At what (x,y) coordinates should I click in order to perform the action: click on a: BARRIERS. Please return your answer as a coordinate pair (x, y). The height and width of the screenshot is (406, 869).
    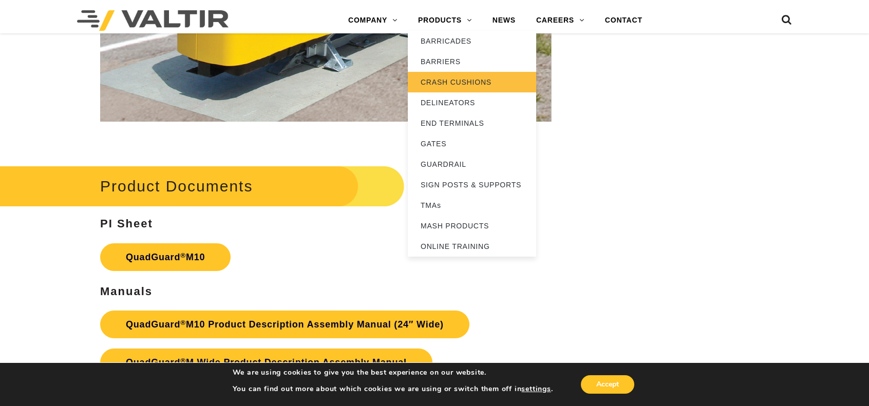
    Looking at the image, I should click on (472, 62).